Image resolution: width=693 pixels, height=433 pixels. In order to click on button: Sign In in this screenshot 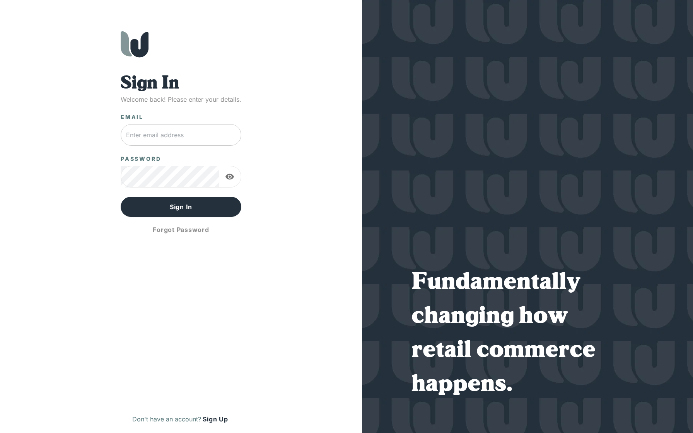, I will do `click(181, 207)`.